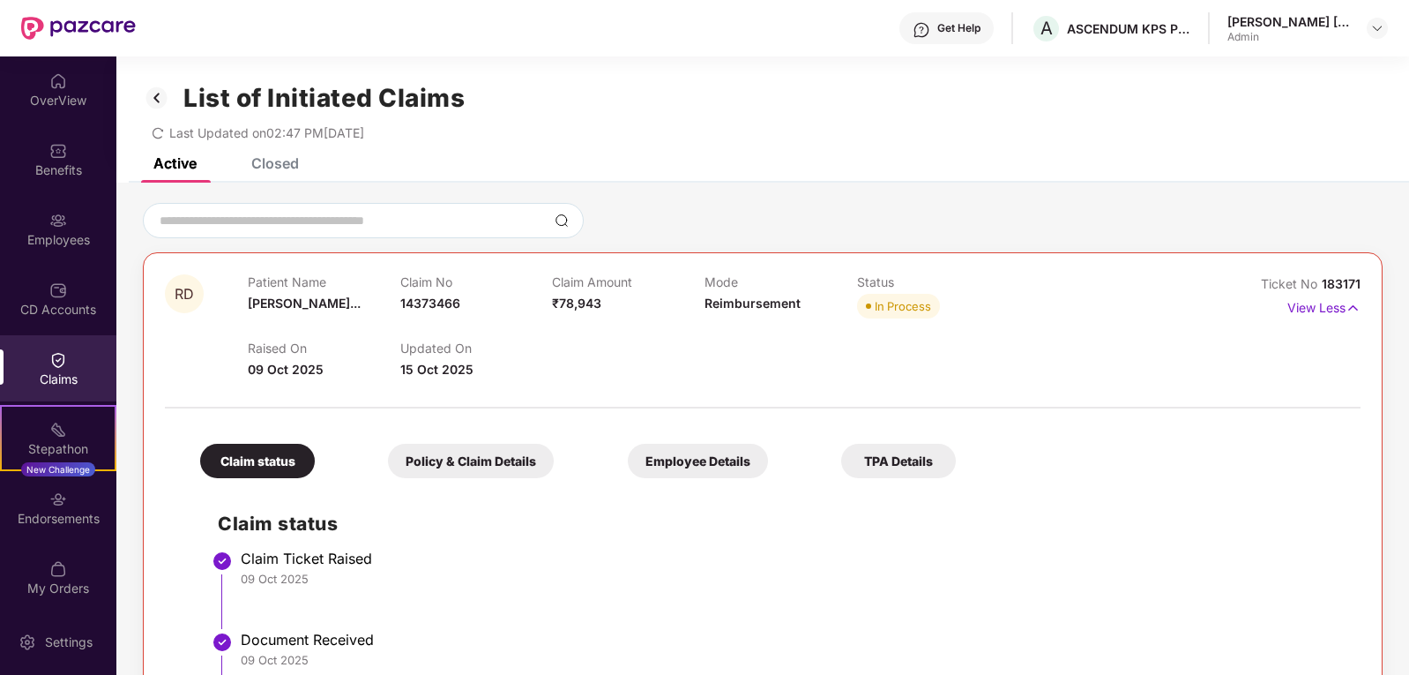  I want to click on div: Settings, so click(69, 642).